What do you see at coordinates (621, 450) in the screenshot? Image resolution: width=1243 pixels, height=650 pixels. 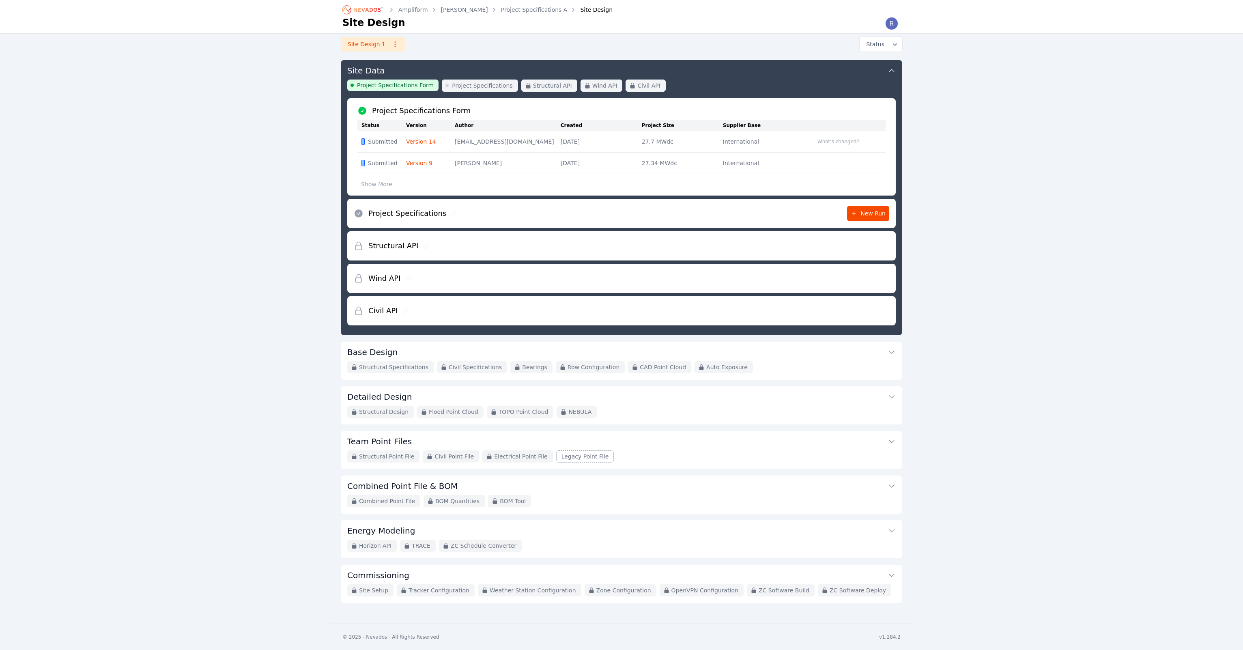 I see `div: Team Point FilesStructural Point FileCivil Point FileElectrical Point FileLegacy Point File` at bounding box center [621, 450].